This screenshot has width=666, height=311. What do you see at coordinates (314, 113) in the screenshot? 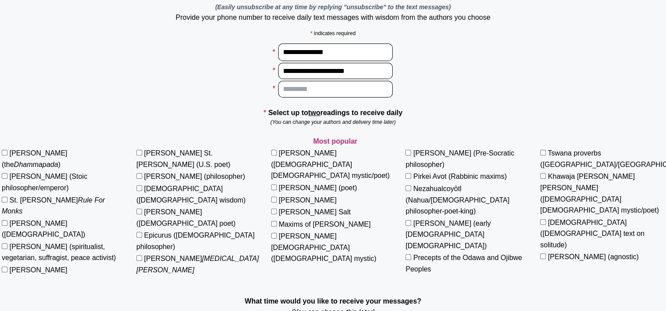
I see `u: two` at bounding box center [314, 113].